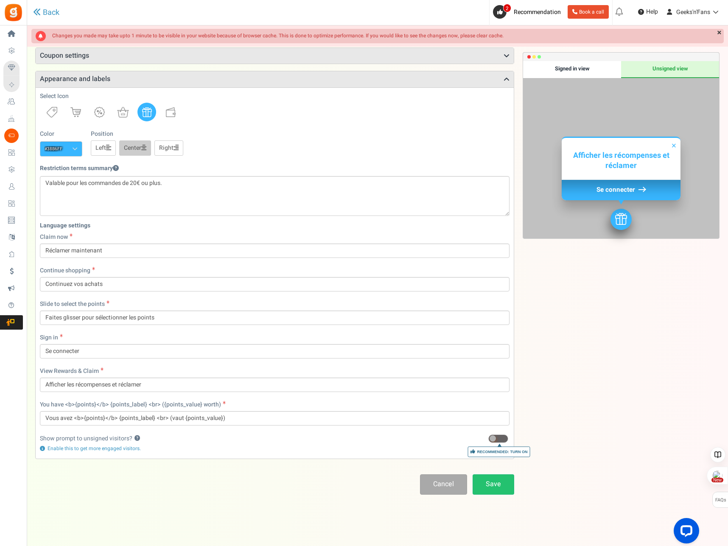 Image resolution: width=728 pixels, height=546 pixels. Describe the element at coordinates (274, 225) in the screenshot. I see `h5: Language settings` at that location.